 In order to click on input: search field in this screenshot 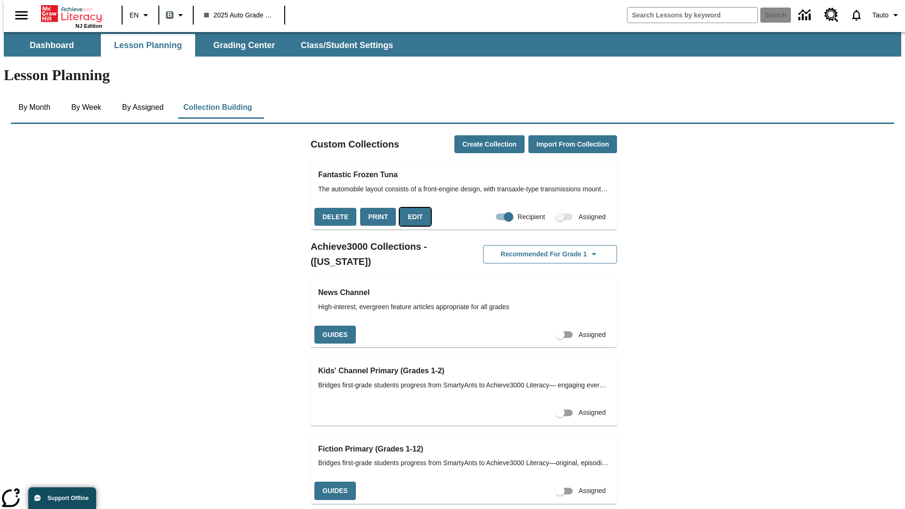, I will do `click(693, 15)`.